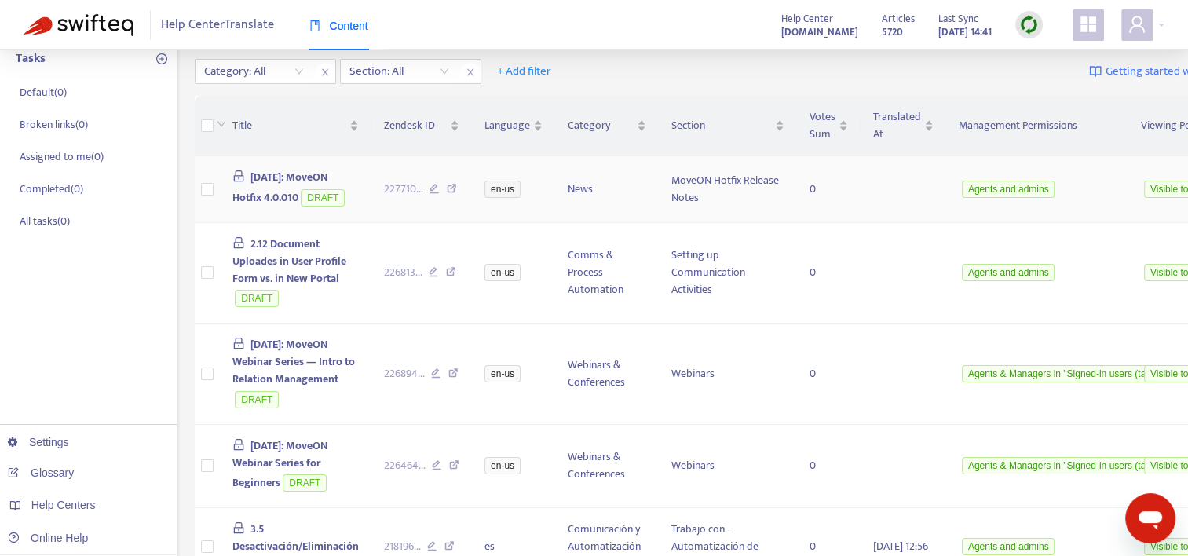 The image size is (1188, 556). I want to click on span: Votes Sum, so click(822, 126).